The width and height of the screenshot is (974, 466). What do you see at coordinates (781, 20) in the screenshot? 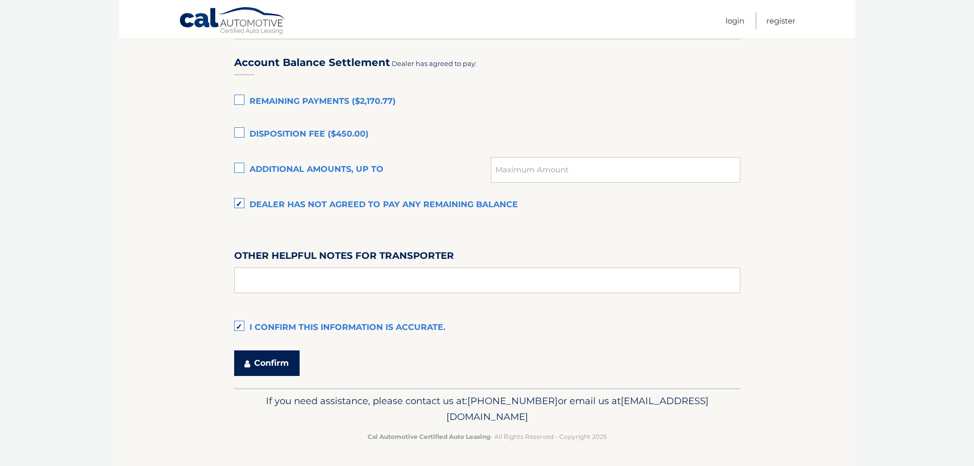
I see `a: Register` at bounding box center [781, 20].